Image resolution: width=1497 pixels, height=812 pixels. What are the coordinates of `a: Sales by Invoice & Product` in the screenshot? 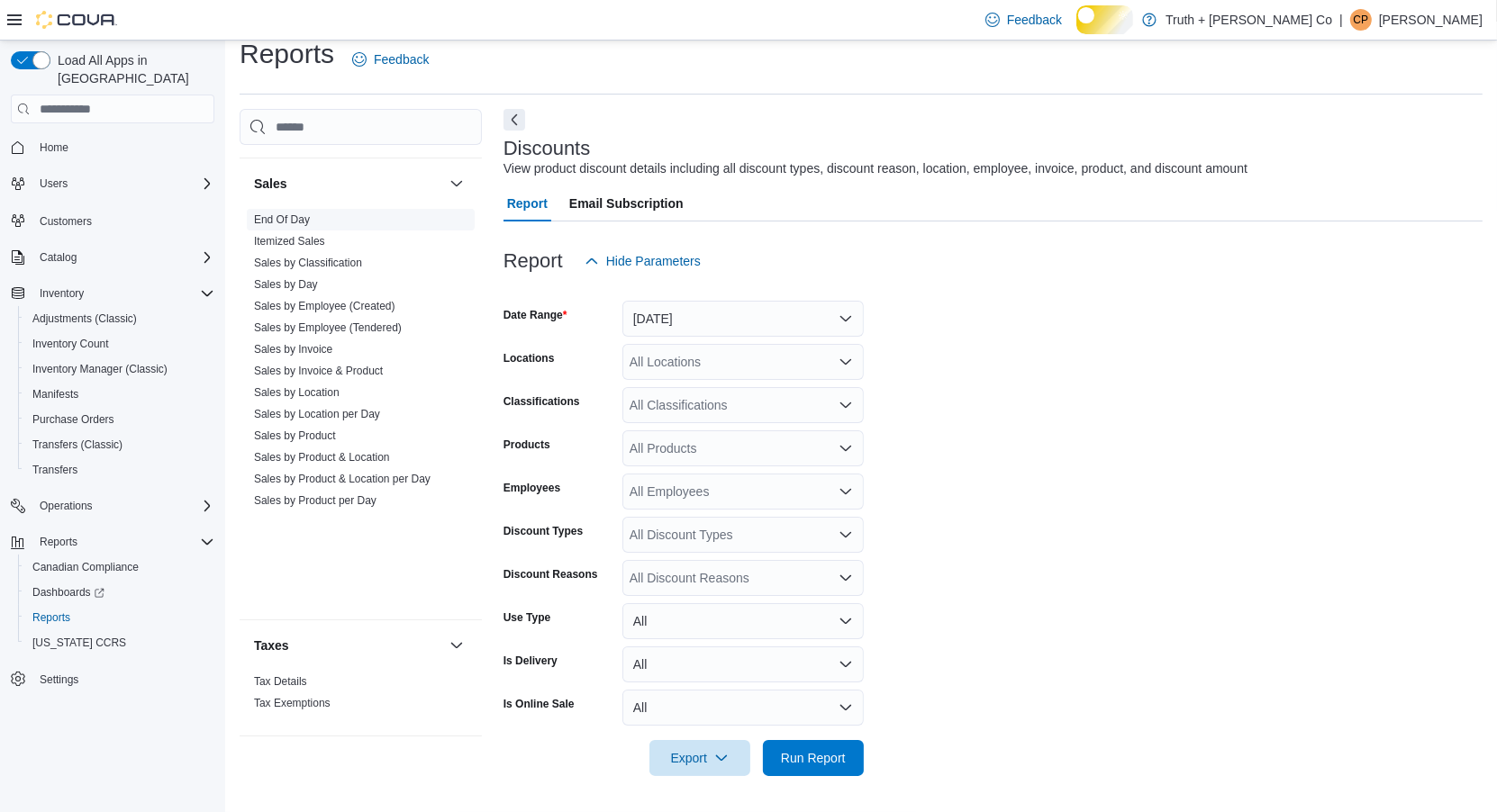 It's located at (318, 371).